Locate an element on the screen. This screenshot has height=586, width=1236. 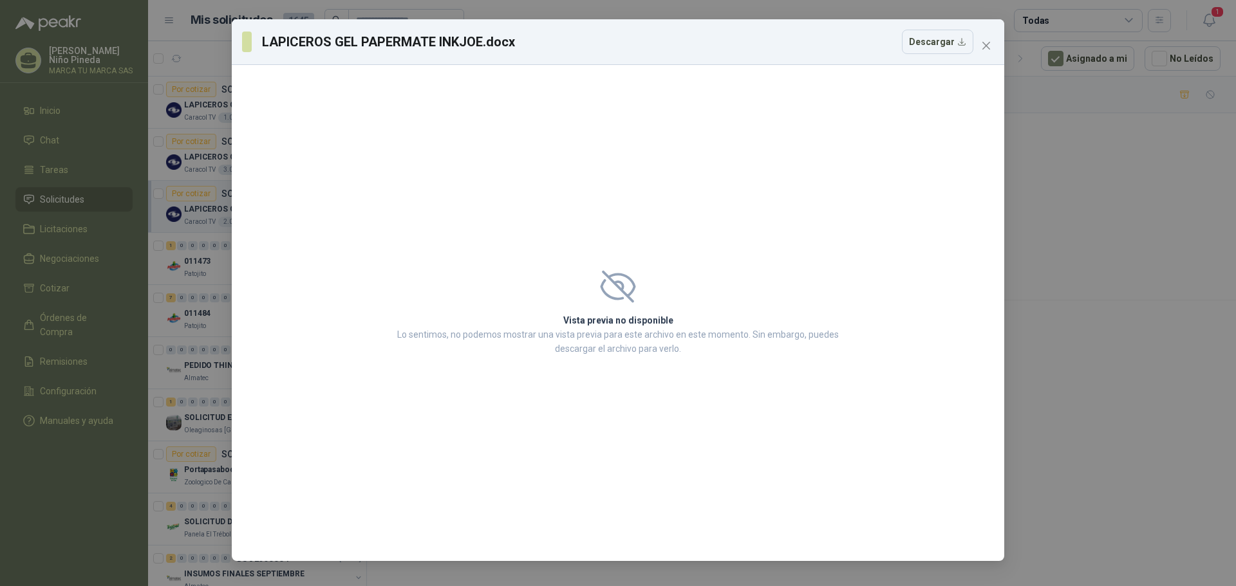
button: Descargar is located at coordinates (937, 42).